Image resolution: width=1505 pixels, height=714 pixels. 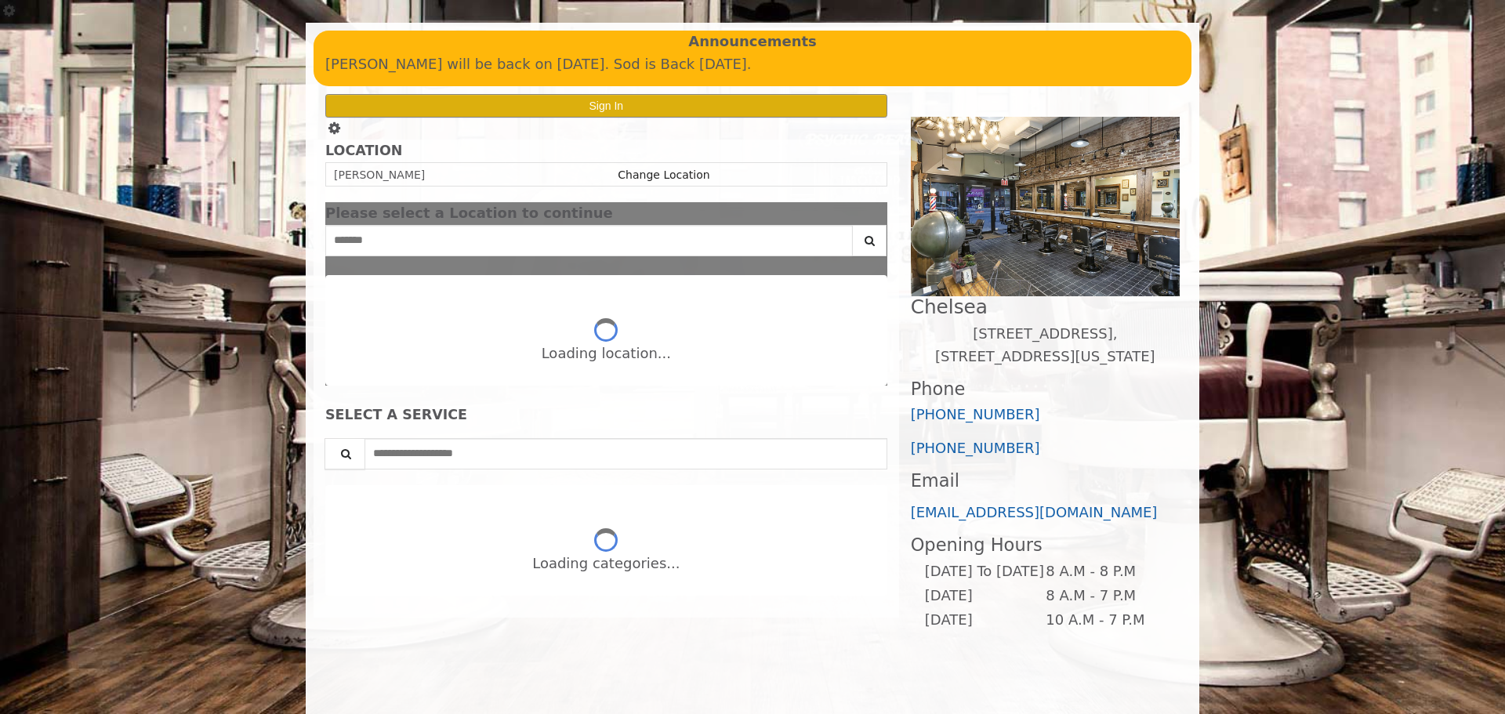 What do you see at coordinates (752, 42) in the screenshot?
I see `b: Announcements` at bounding box center [752, 42].